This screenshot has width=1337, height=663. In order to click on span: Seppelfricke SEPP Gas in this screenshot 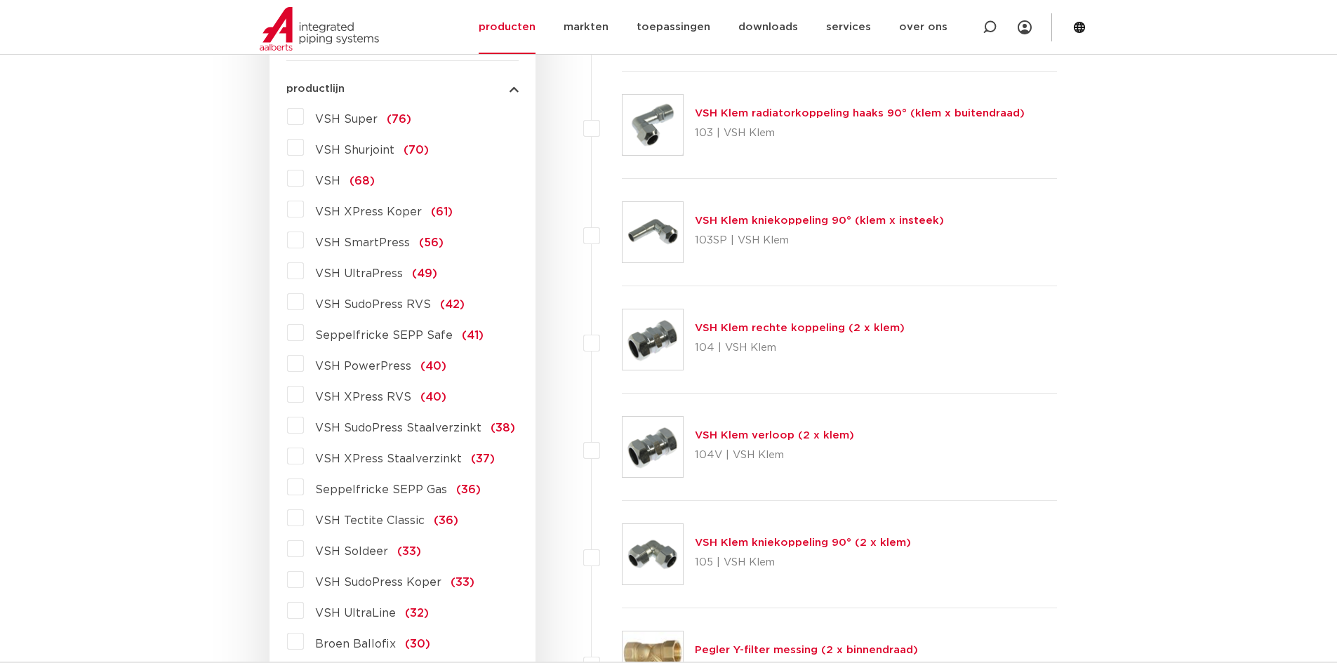, I will do `click(381, 490)`.